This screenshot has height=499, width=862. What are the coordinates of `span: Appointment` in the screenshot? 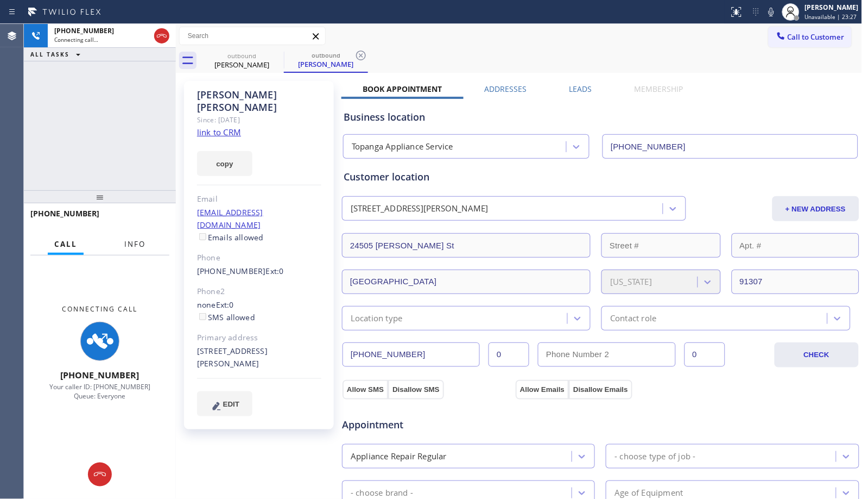 It's located at (427, 424).